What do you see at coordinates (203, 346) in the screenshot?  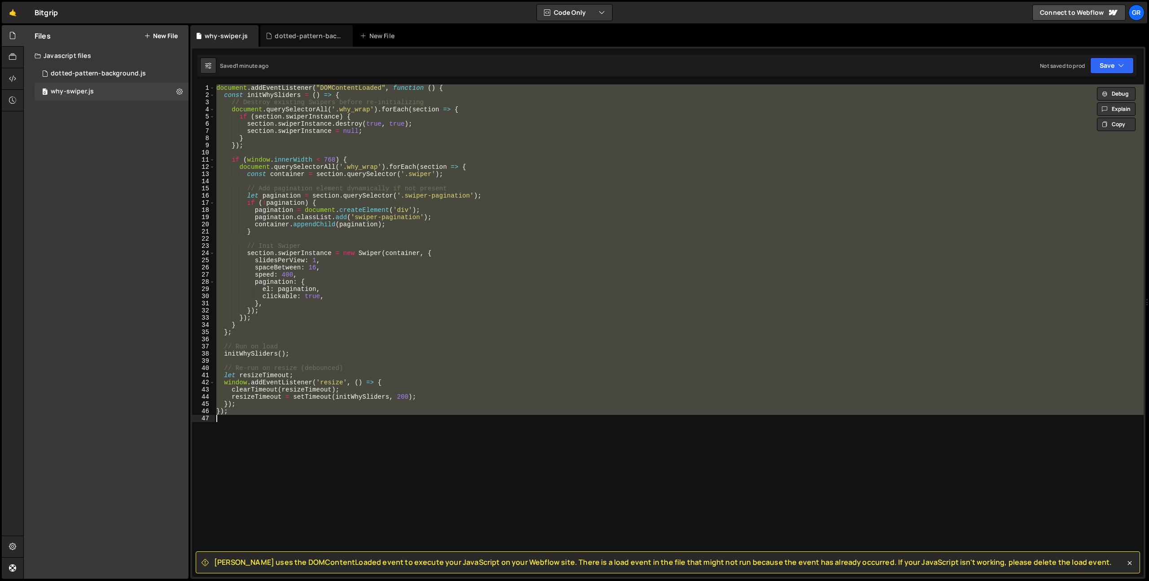 I see `div: 37` at bounding box center [203, 346].